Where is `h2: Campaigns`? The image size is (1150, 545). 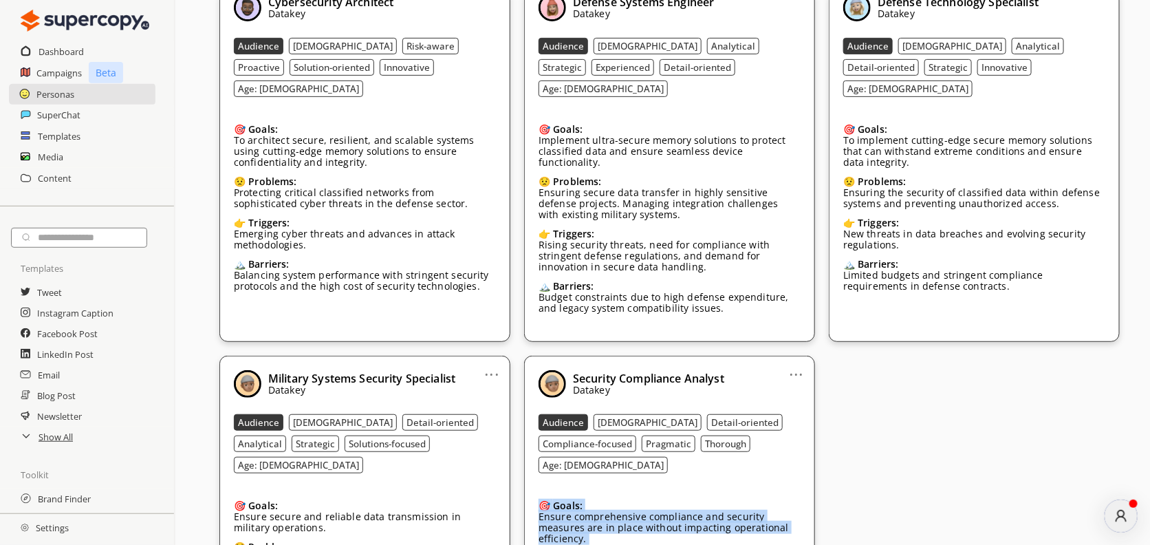 h2: Campaigns is located at coordinates (59, 73).